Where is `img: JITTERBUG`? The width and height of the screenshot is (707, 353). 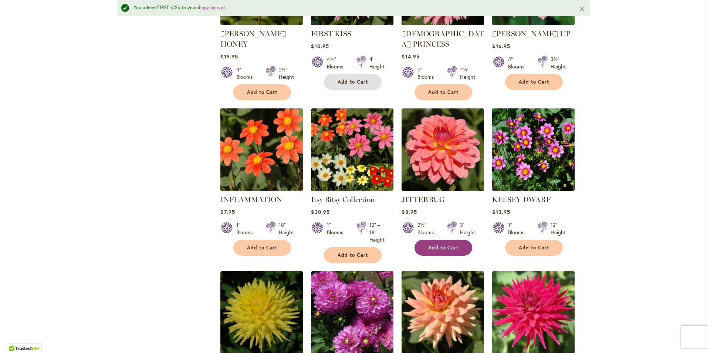
img: JITTERBUG is located at coordinates (442, 149).